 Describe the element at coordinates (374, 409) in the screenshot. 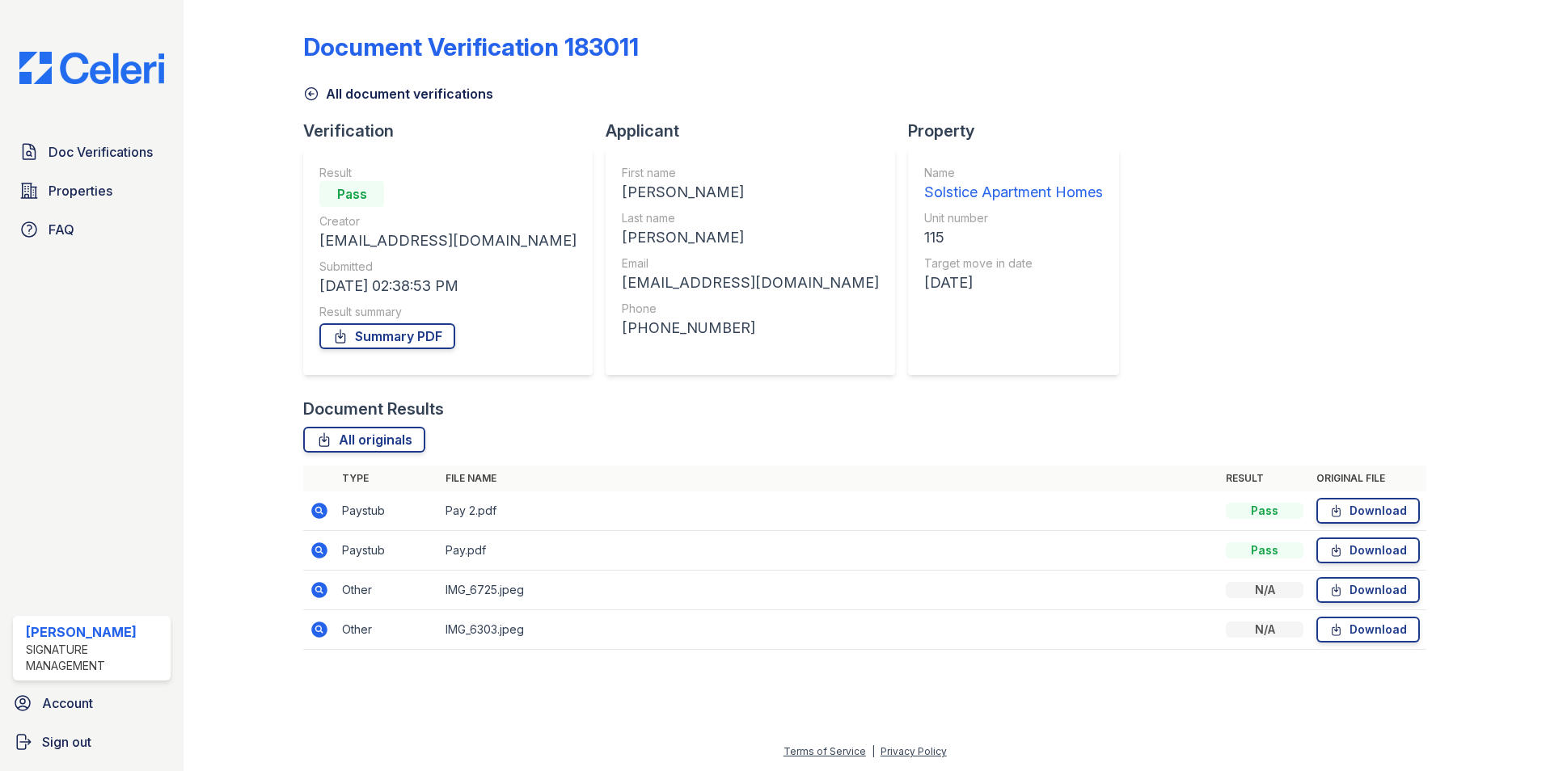

I see `div: Document Results` at that location.